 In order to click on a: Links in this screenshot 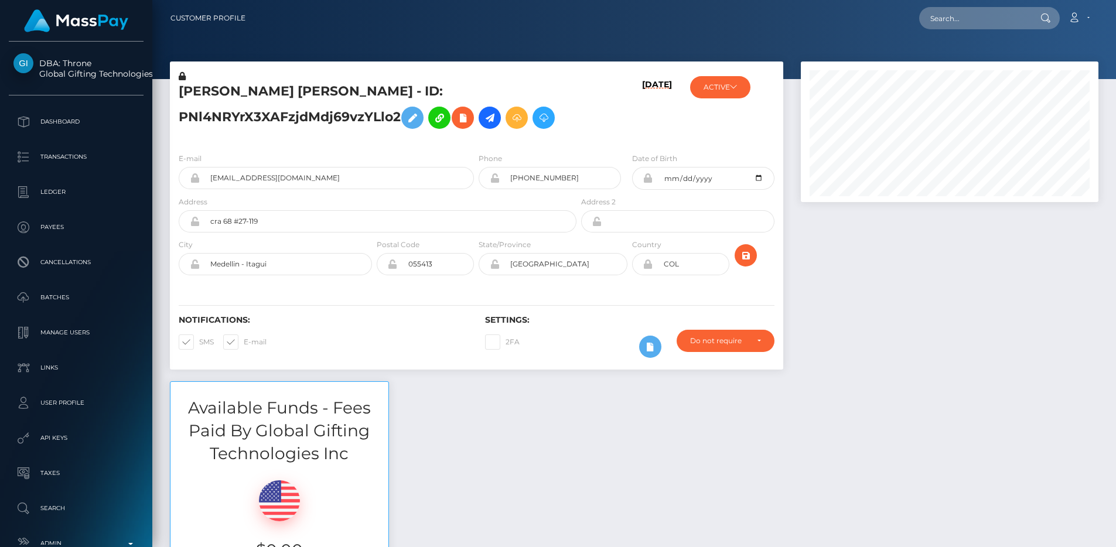, I will do `click(76, 368)`.